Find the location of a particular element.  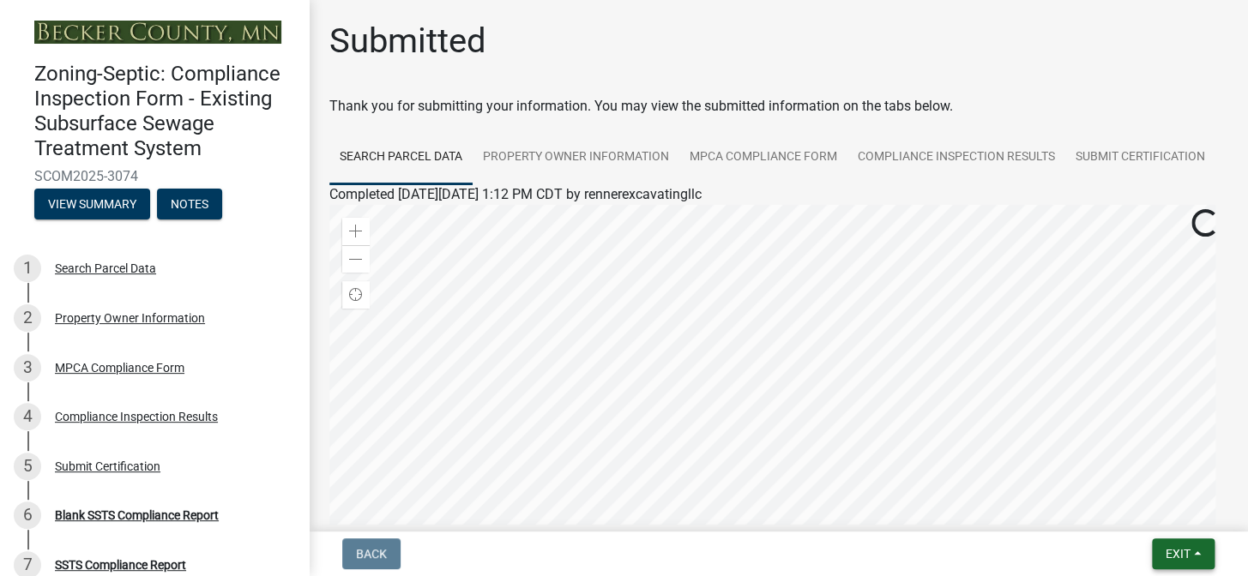

button: View Summary is located at coordinates (92, 204).